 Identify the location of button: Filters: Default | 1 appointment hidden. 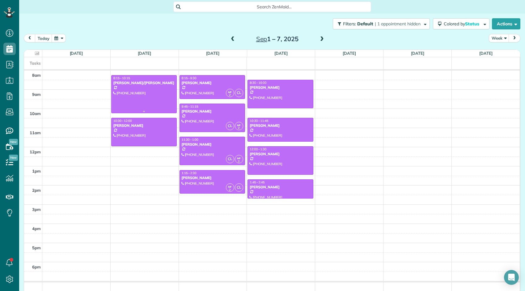
(382, 24).